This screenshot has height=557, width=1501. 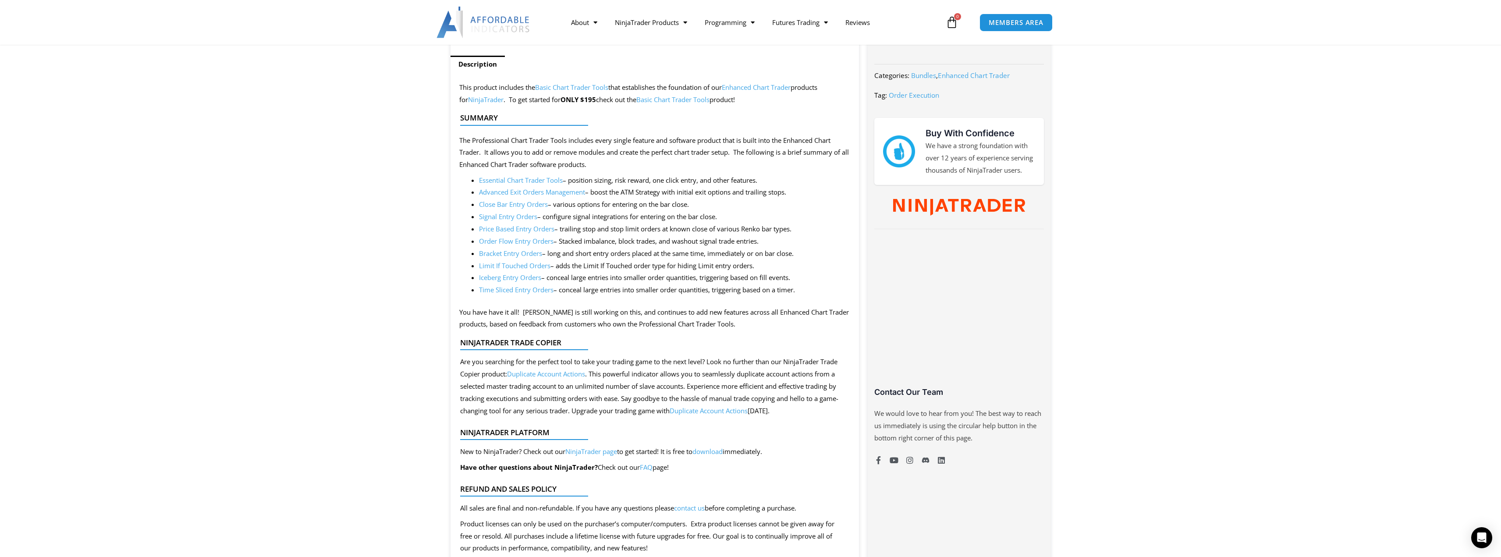 What do you see at coordinates (665, 217) in the screenshot?
I see `li: – configure signal integrations for entering on the bar close.` at bounding box center [665, 217].